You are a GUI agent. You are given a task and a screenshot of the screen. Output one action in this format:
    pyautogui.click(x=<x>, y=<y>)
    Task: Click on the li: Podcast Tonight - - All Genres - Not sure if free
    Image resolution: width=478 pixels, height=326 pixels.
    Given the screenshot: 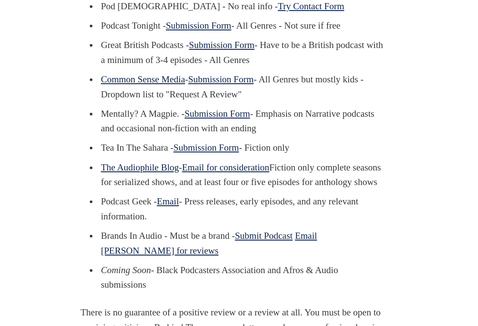 What is the action you would take?
    pyautogui.click(x=241, y=26)
    